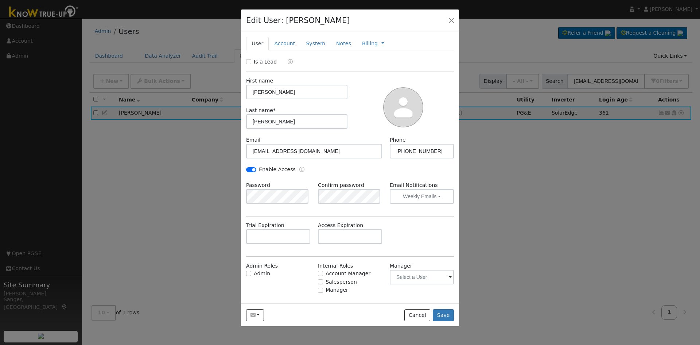 The width and height of the screenshot is (700, 345). I want to click on button: Cancel, so click(417, 315).